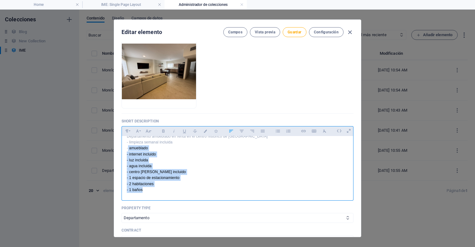  I want to click on button: Align Center, so click(242, 131).